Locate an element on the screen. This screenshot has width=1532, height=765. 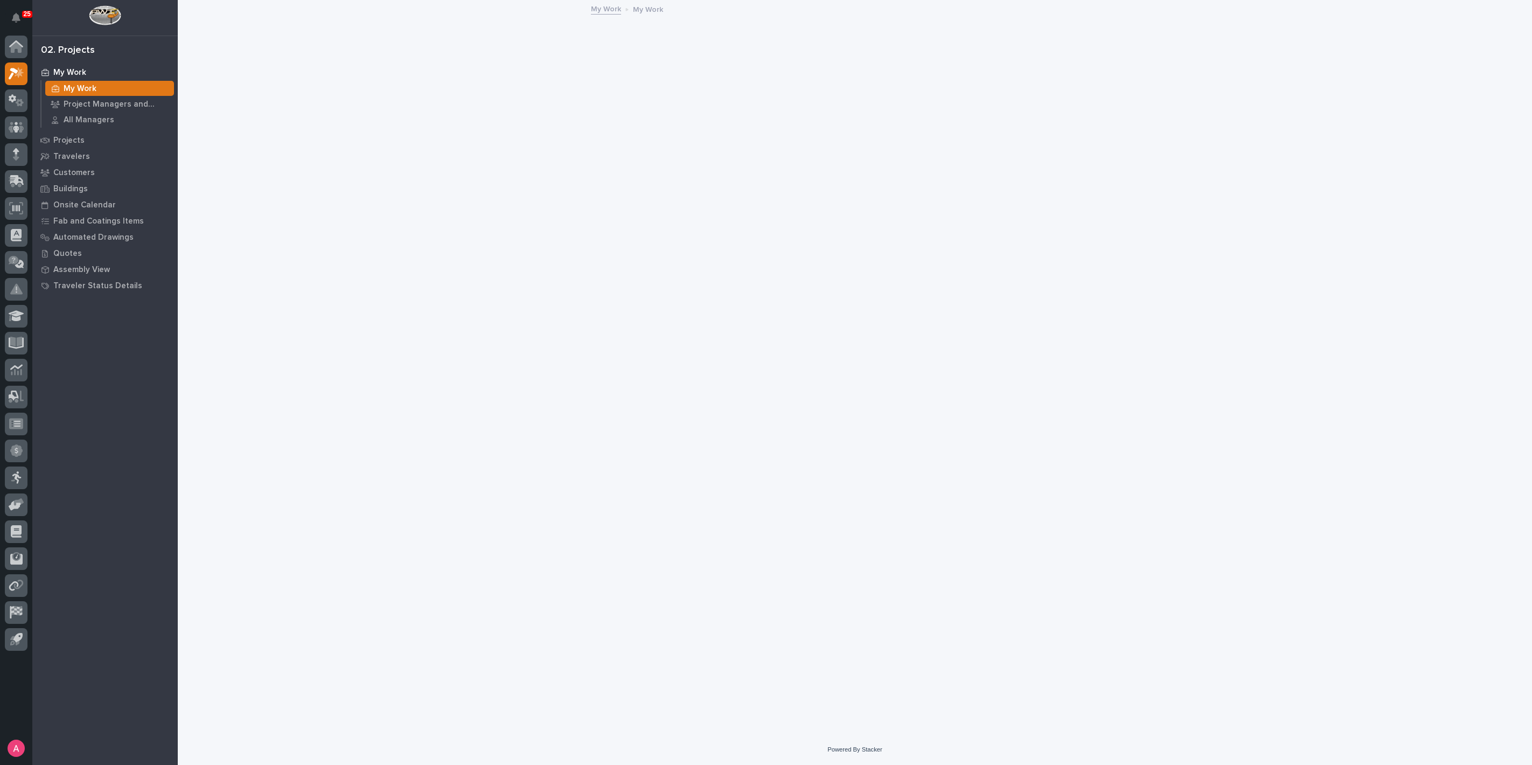
img: Workspace Logo is located at coordinates (105, 15).